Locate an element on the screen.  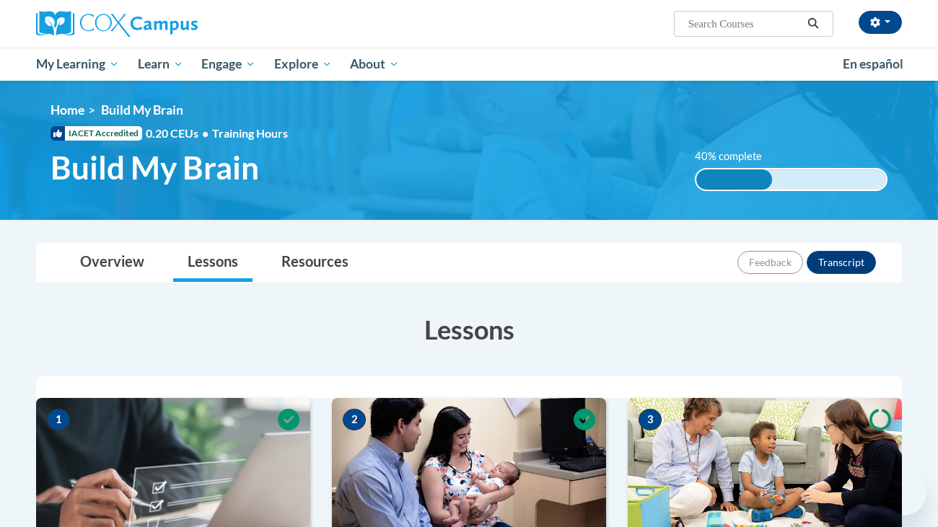
input: Search Courses is located at coordinates (744, 24).